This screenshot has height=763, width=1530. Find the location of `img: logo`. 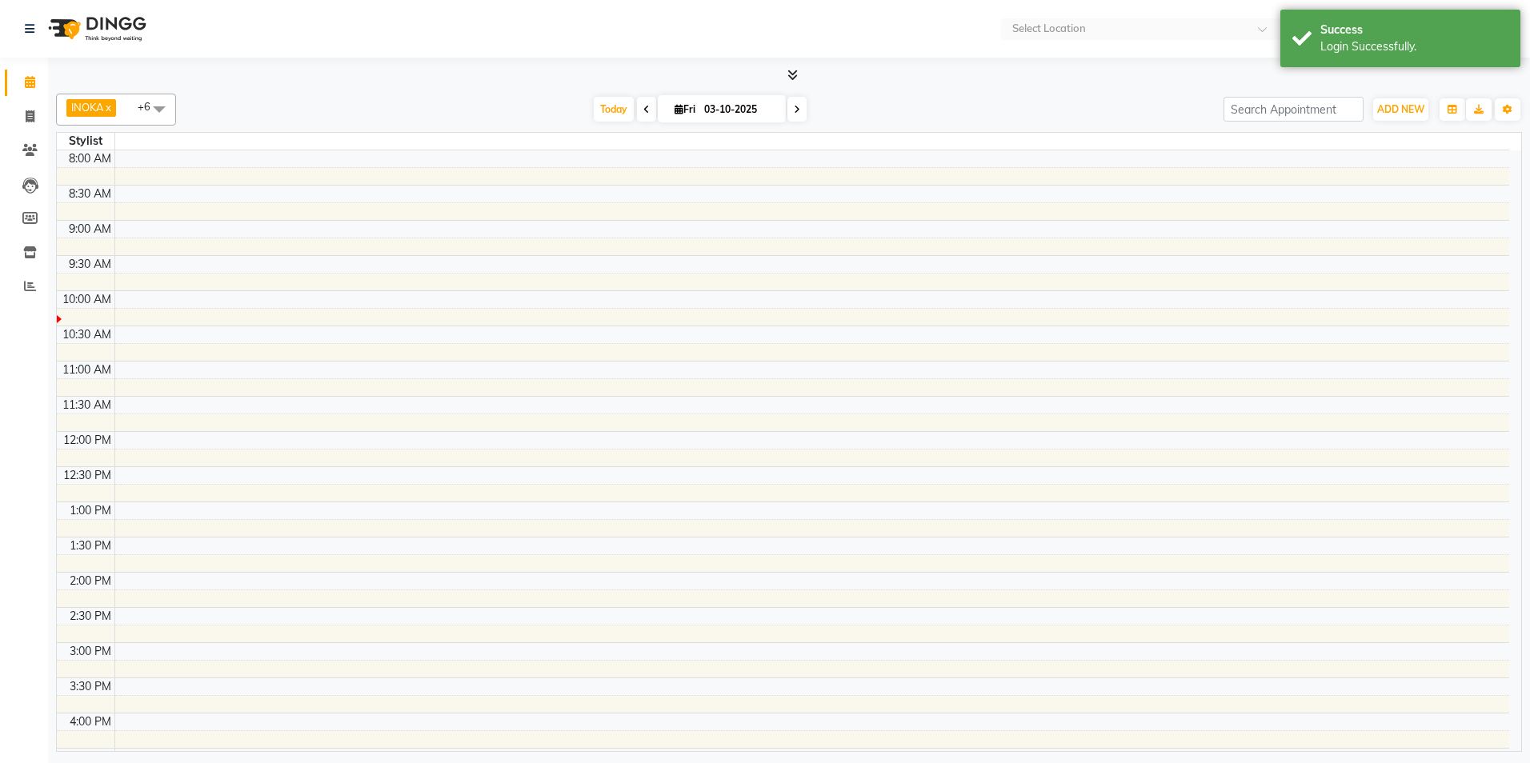

img: logo is located at coordinates (95, 29).